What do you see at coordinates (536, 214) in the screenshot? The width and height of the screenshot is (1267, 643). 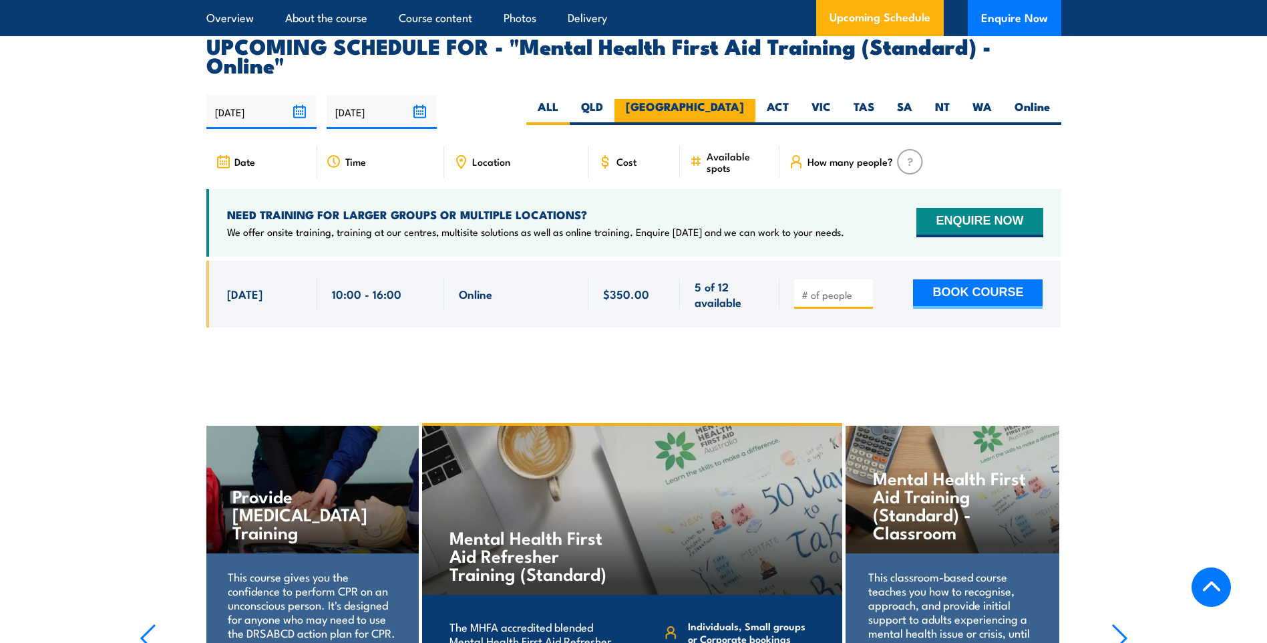 I see `h4: NEED TRAINING FOR LARGER GROUPS OR MULTIPLE LOCATIONS?` at bounding box center [536, 214].